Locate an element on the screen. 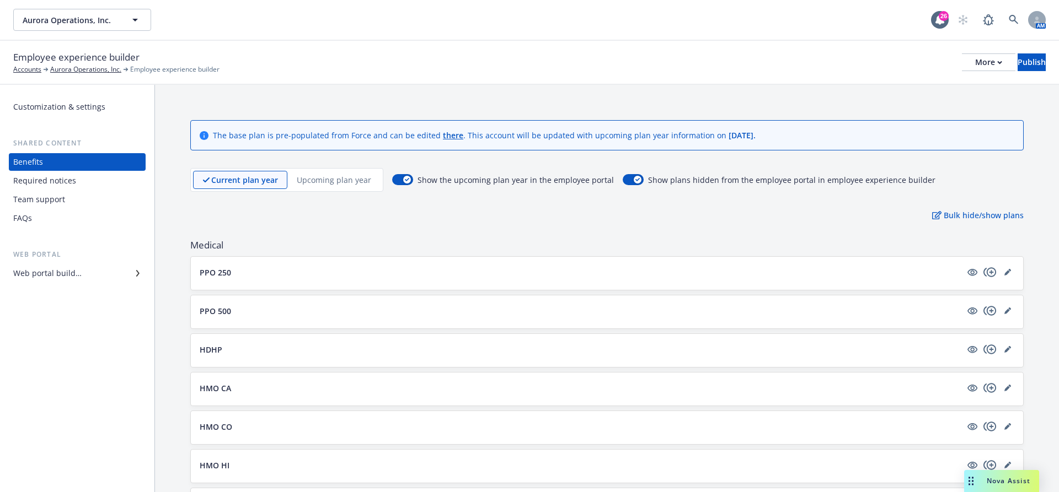 Image resolution: width=1059 pixels, height=492 pixels. span: The base plan is pre-populated from Force and can be edited is located at coordinates (327, 135).